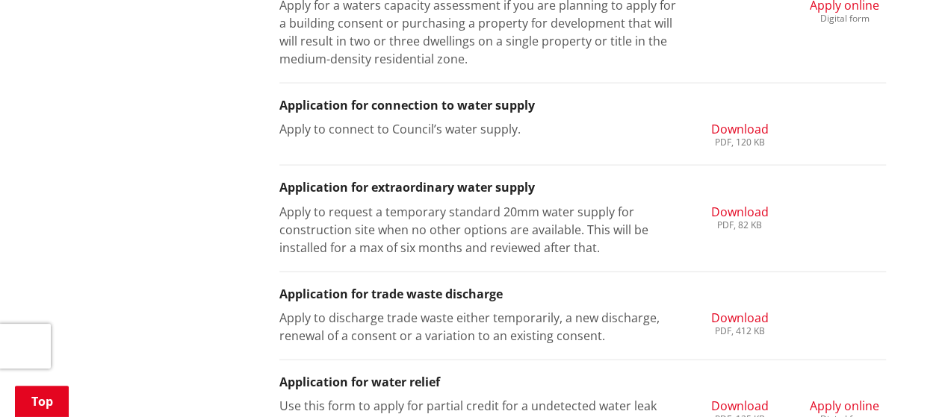 This screenshot has height=417, width=945. What do you see at coordinates (844, 19) in the screenshot?
I see `div: Digital form` at bounding box center [844, 19].